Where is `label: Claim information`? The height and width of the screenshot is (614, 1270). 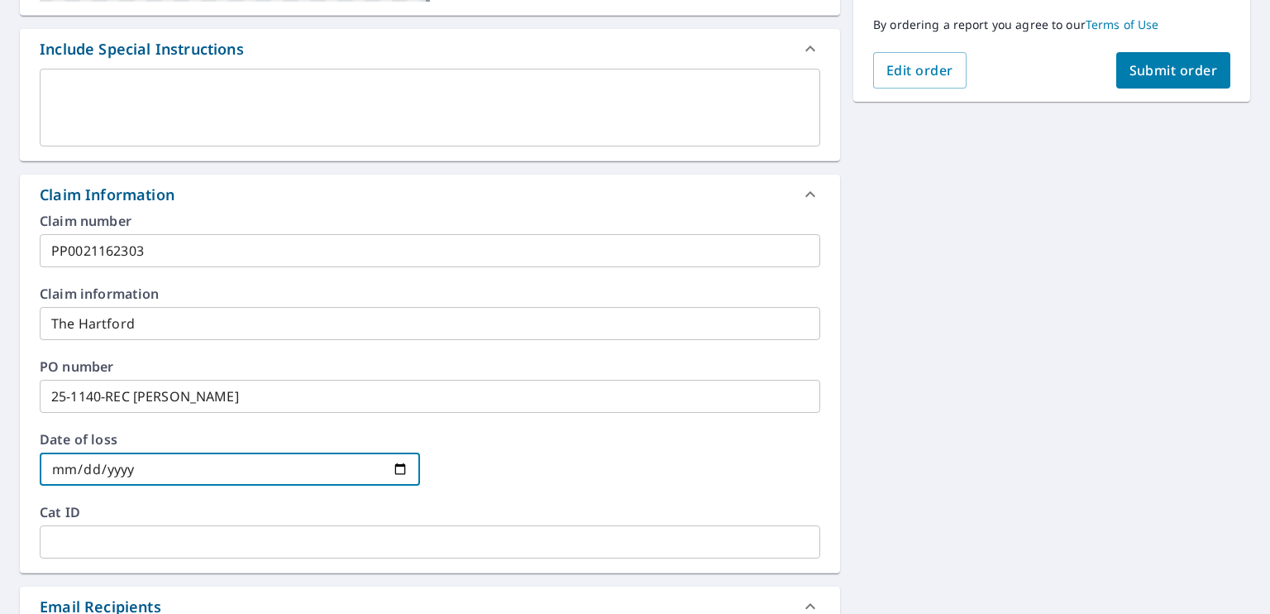
label: Claim information is located at coordinates (430, 294).